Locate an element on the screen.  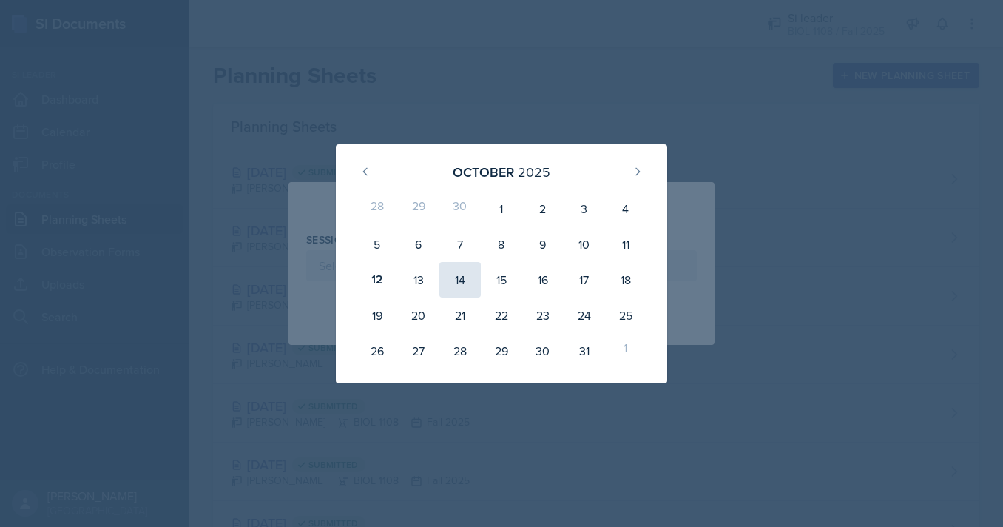
div: 5 is located at coordinates (377, 244).